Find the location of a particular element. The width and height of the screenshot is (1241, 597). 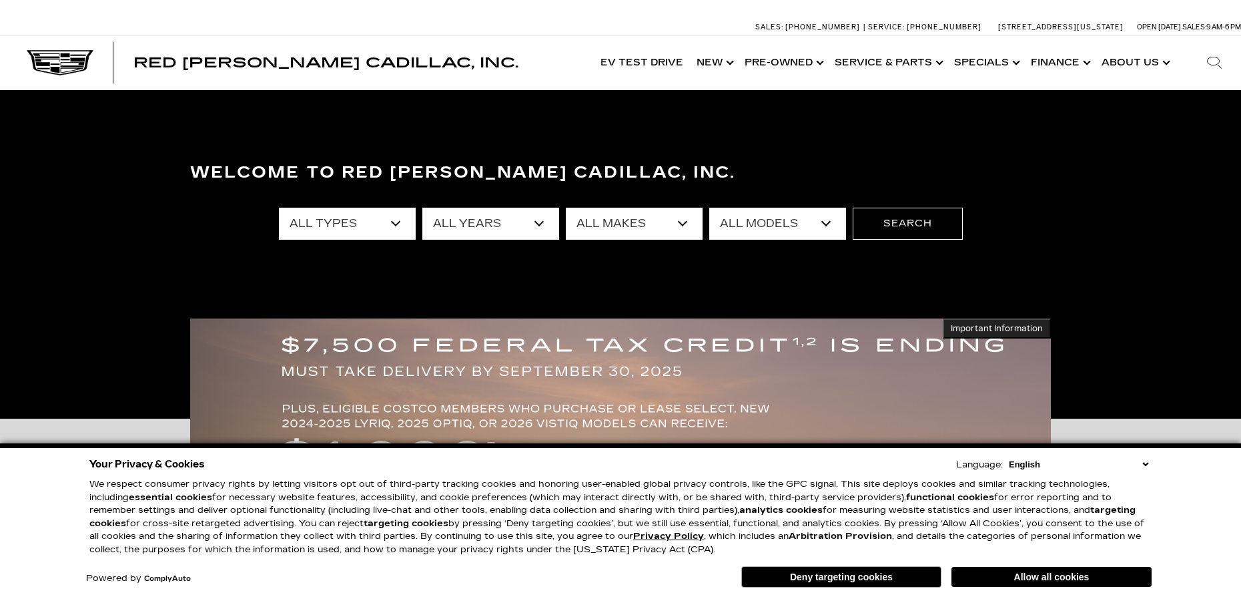

select: Filter by year is located at coordinates (491, 224).